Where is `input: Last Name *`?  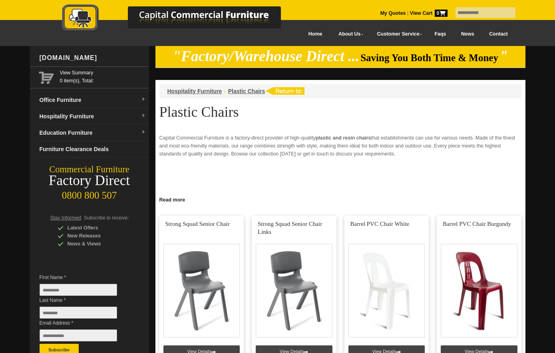
input: Last Name * is located at coordinates (78, 312).